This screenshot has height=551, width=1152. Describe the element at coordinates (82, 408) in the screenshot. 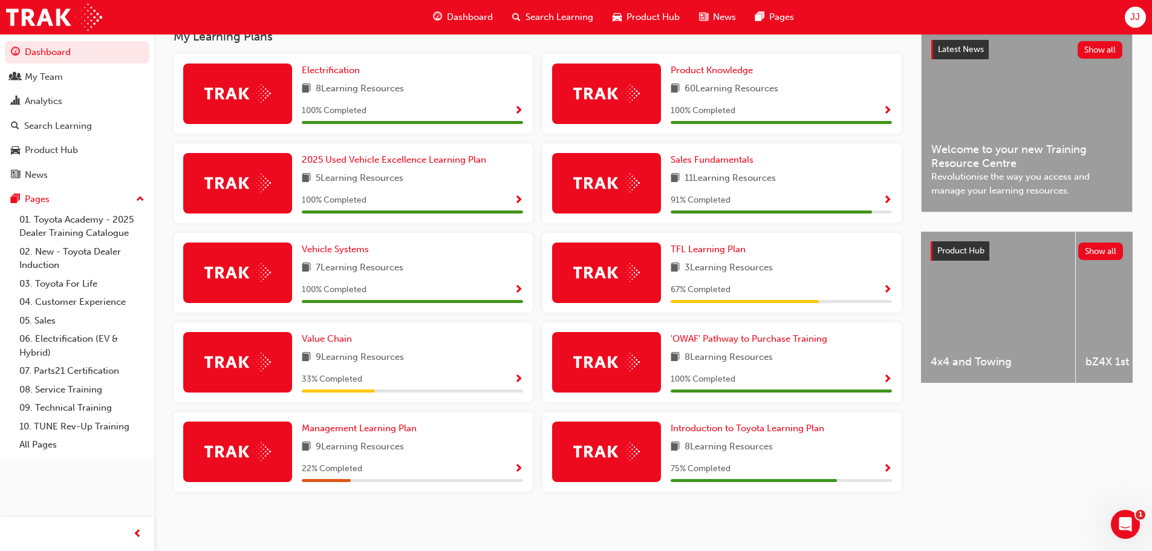

I see `a: 09. Technical Training` at that location.